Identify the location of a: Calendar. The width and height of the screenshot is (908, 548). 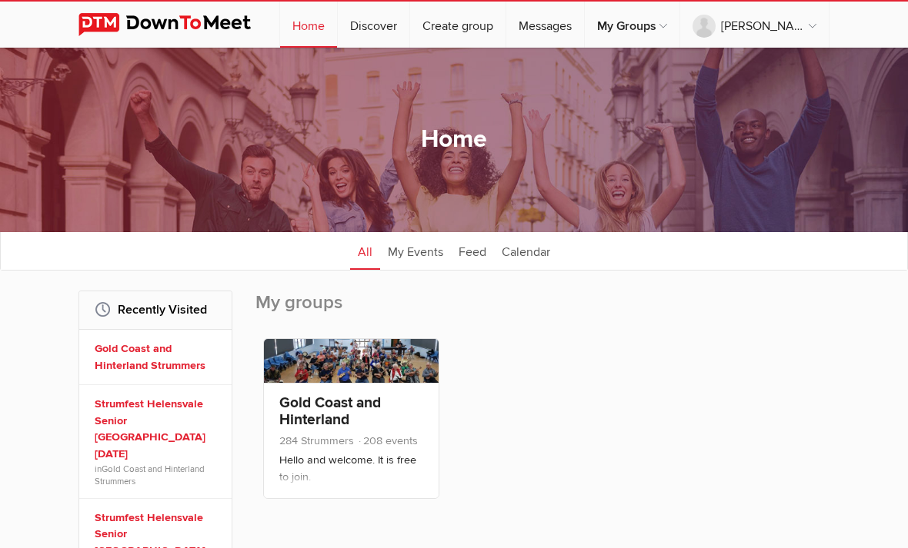
(525, 251).